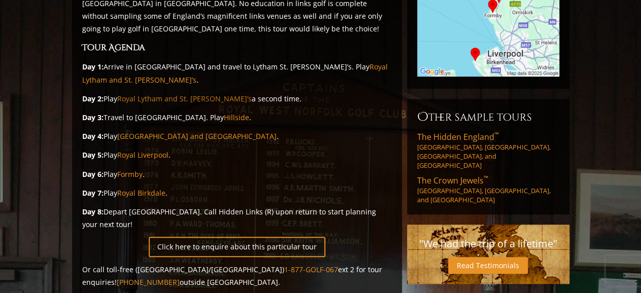 The image size is (641, 293). What do you see at coordinates (93, 98) in the screenshot?
I see `strong: Day 2:` at bounding box center [93, 98].